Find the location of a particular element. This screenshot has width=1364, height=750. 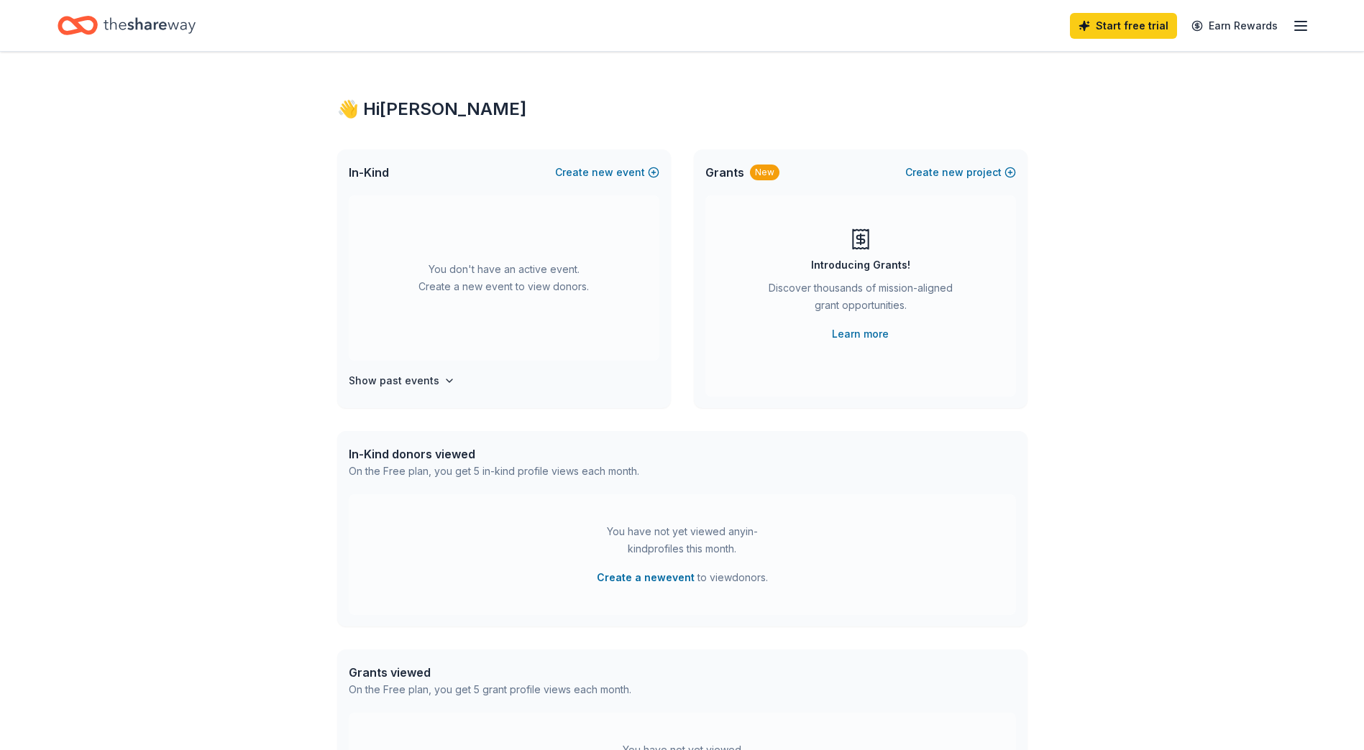

button: Create a newevent is located at coordinates (645, 578).